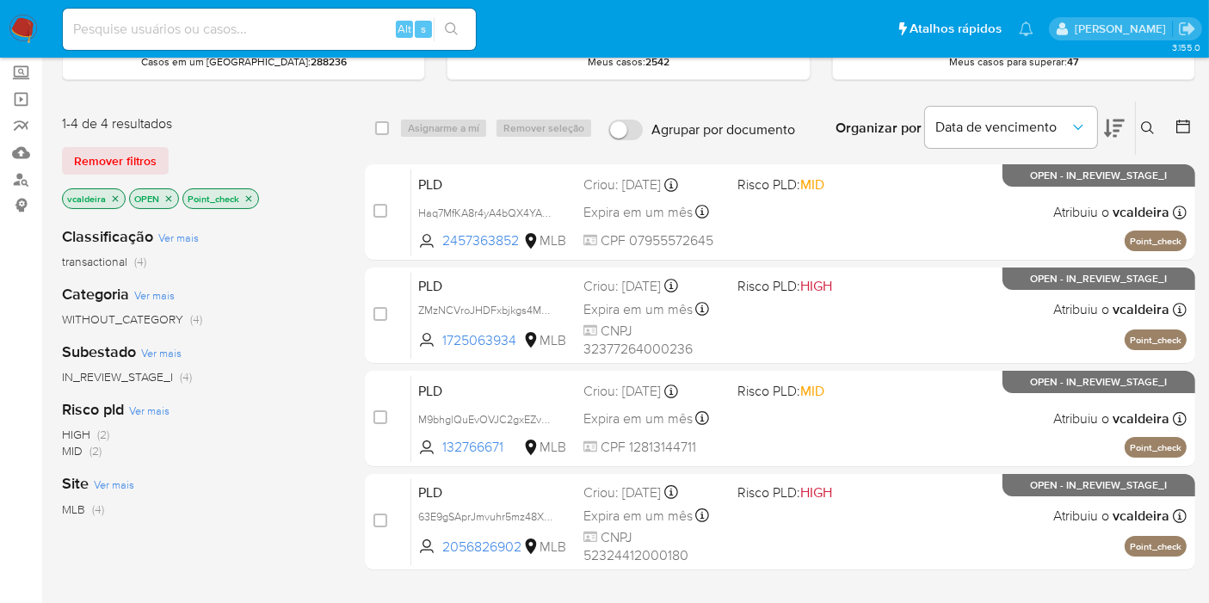  Describe the element at coordinates (1025, 28) in the screenshot. I see `a: Notificações` at that location.